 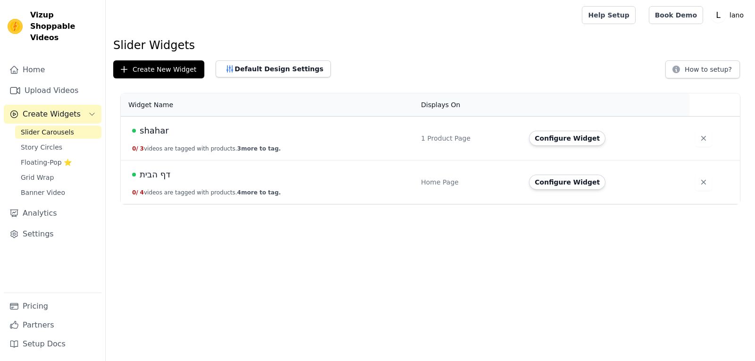 What do you see at coordinates (469, 138) in the screenshot?
I see `div: 1 Product Page` at bounding box center [469, 138].